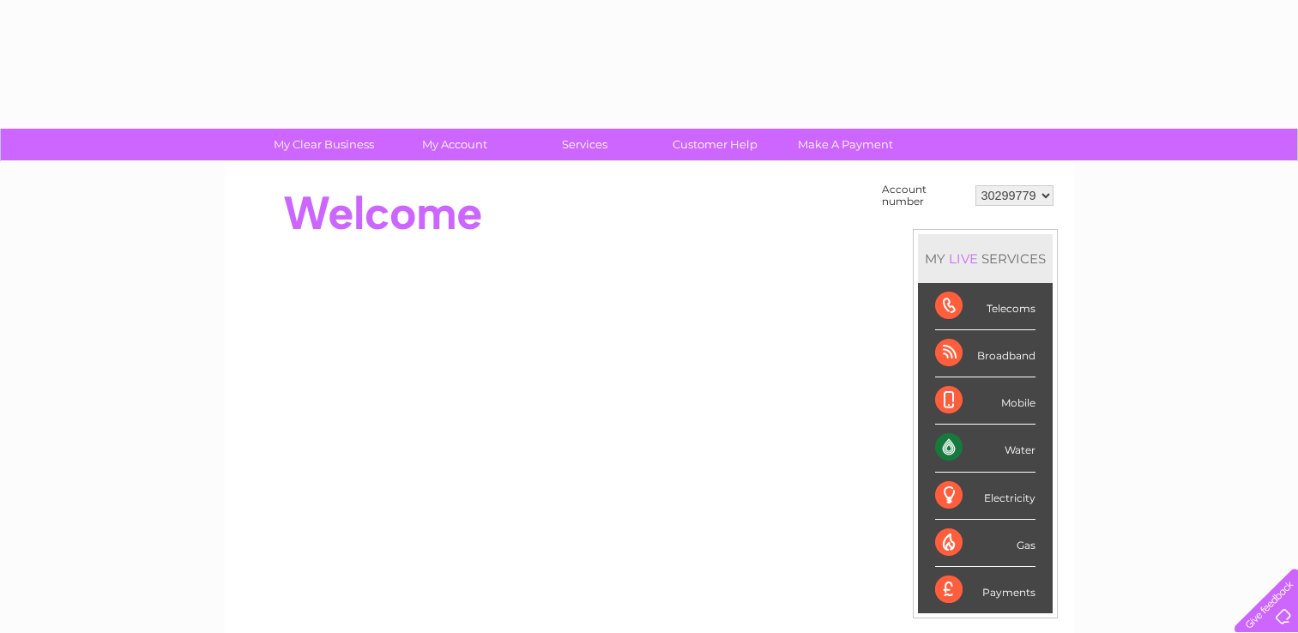  Describe the element at coordinates (714, 144) in the screenshot. I see `a: Customer Help` at that location.